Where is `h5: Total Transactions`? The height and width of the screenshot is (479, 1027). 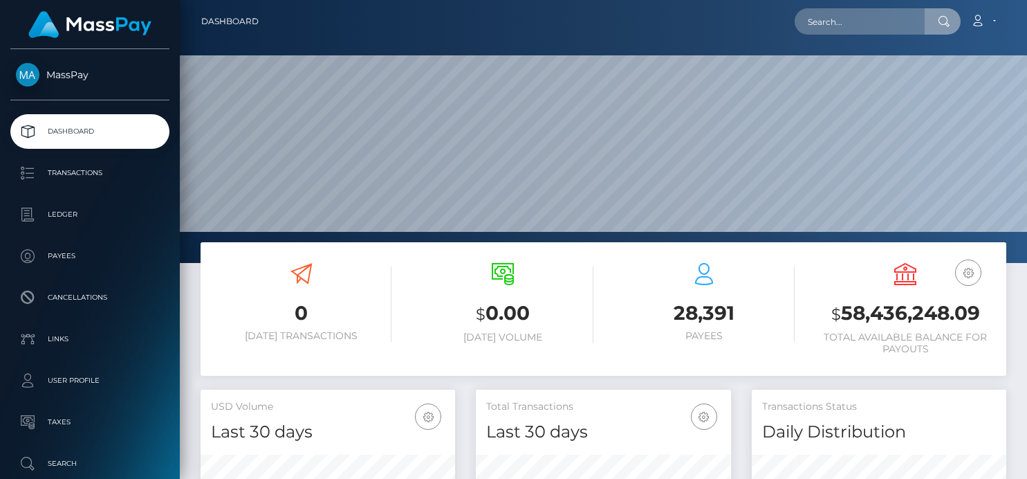
h5: Total Transactions is located at coordinates (603, 407).